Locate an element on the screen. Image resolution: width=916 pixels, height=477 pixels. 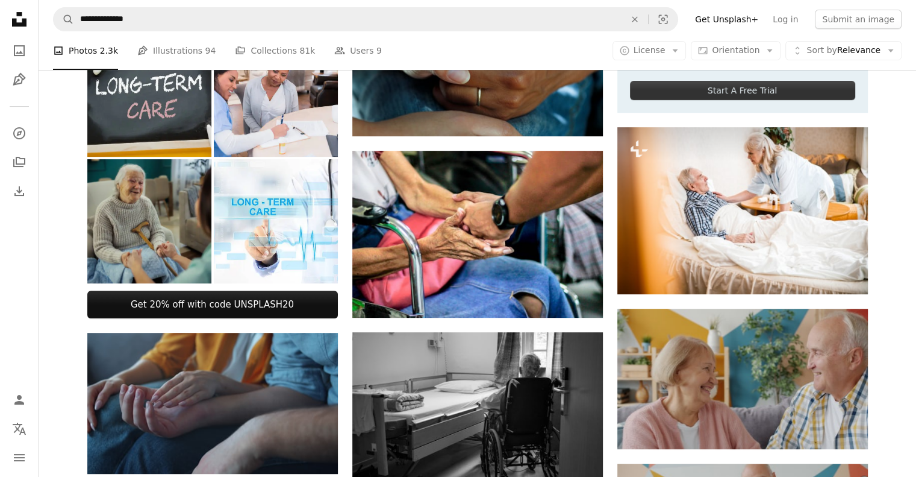
a: Download History is located at coordinates (19, 191).